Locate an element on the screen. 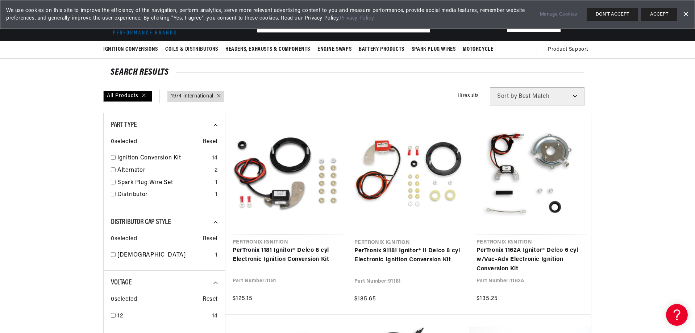 Image resolution: width=695 pixels, height=333 pixels. span: Engine Swaps is located at coordinates (334, 49).